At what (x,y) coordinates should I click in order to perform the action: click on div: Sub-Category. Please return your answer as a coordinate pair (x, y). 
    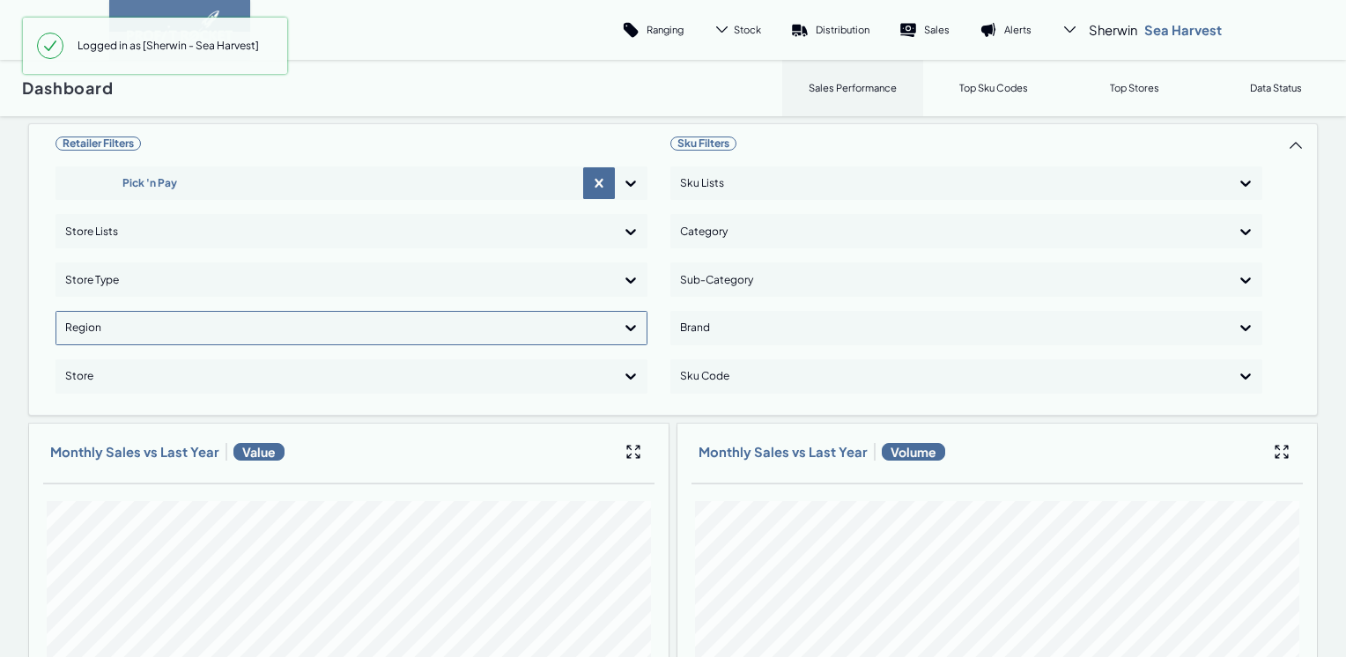
    Looking at the image, I should click on (951, 280).